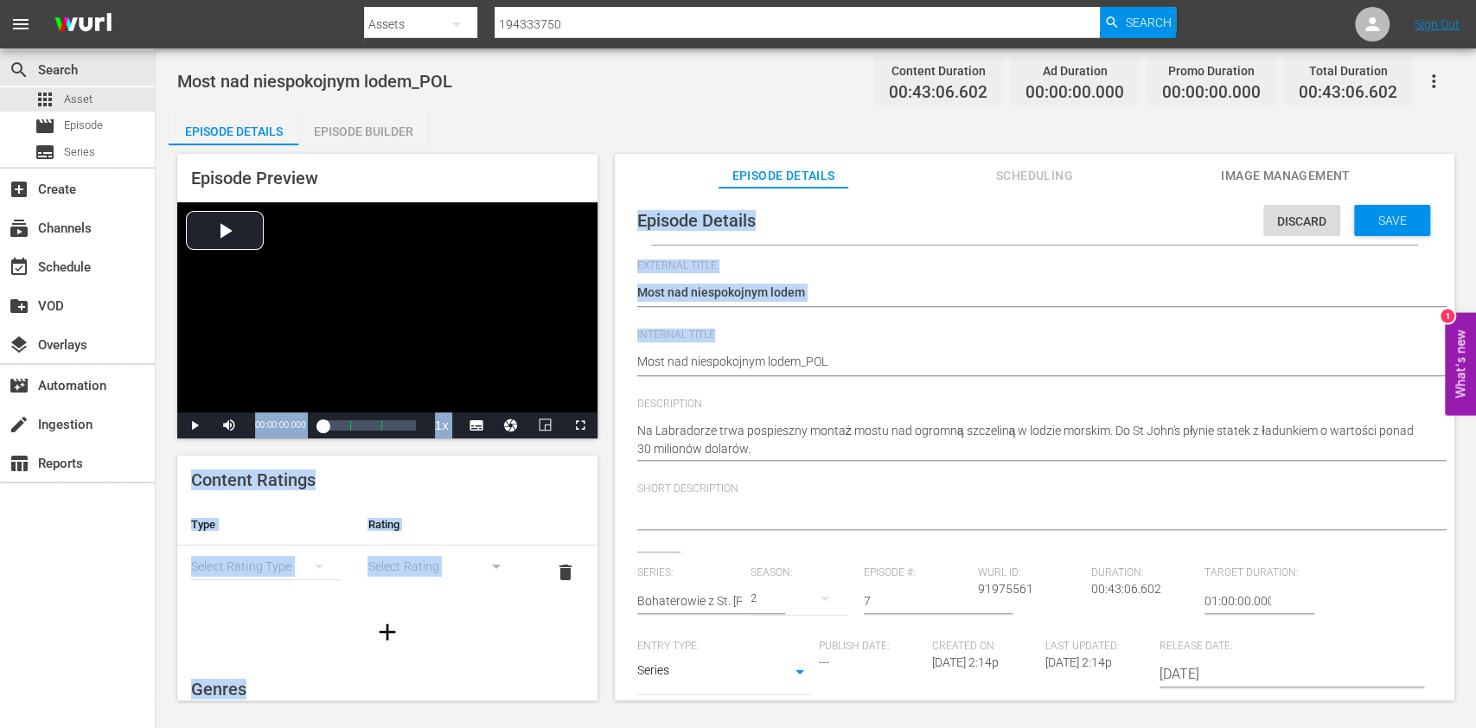  I want to click on textarea: Na Labradorze trwa pospieszny montaż mostu nad ogromną szczeliną w lodzie morskim. Do St John's p..., so click(1030, 440).